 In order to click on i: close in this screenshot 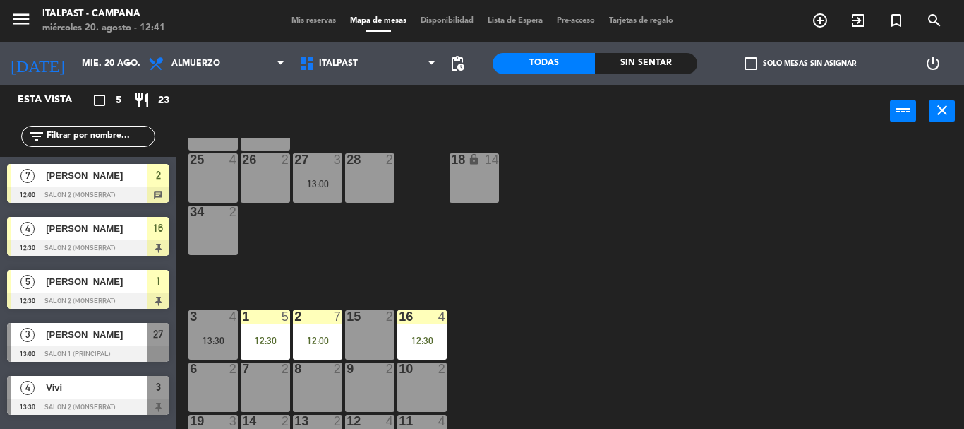, I will do `click(943, 110)`.